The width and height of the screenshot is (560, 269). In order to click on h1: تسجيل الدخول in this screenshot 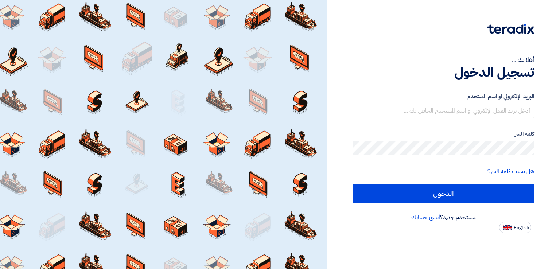, I will do `click(443, 72)`.